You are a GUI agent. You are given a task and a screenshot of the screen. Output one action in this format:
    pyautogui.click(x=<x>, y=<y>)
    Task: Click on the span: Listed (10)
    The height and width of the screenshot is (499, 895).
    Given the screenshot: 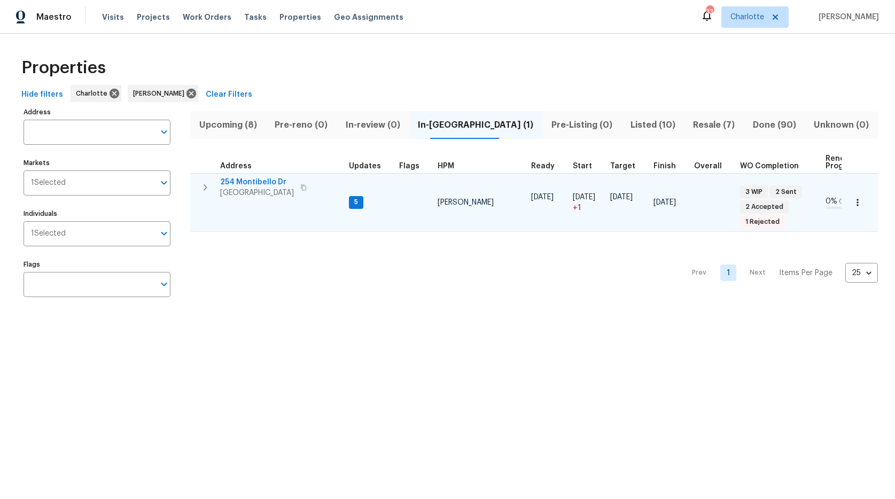 What is the action you would take?
    pyautogui.click(x=653, y=125)
    